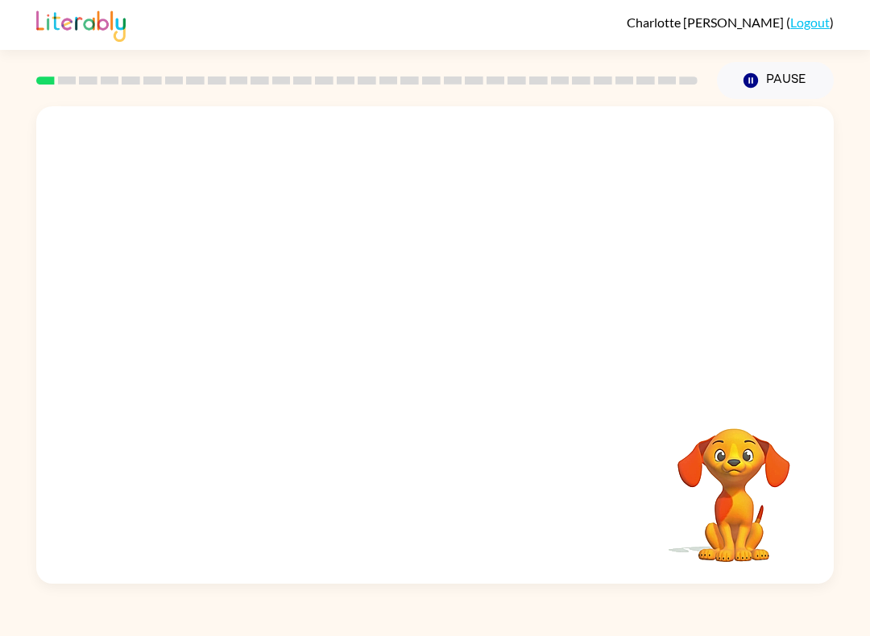 This screenshot has height=636, width=870. Describe the element at coordinates (775, 81) in the screenshot. I see `button: Pause` at that location.